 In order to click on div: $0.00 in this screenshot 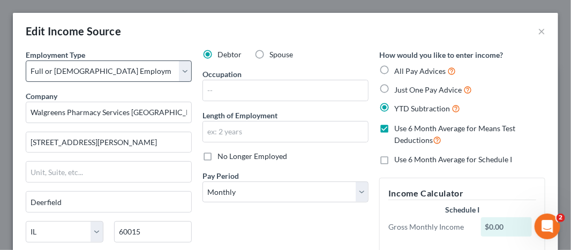, I will do `click(506, 227)`.